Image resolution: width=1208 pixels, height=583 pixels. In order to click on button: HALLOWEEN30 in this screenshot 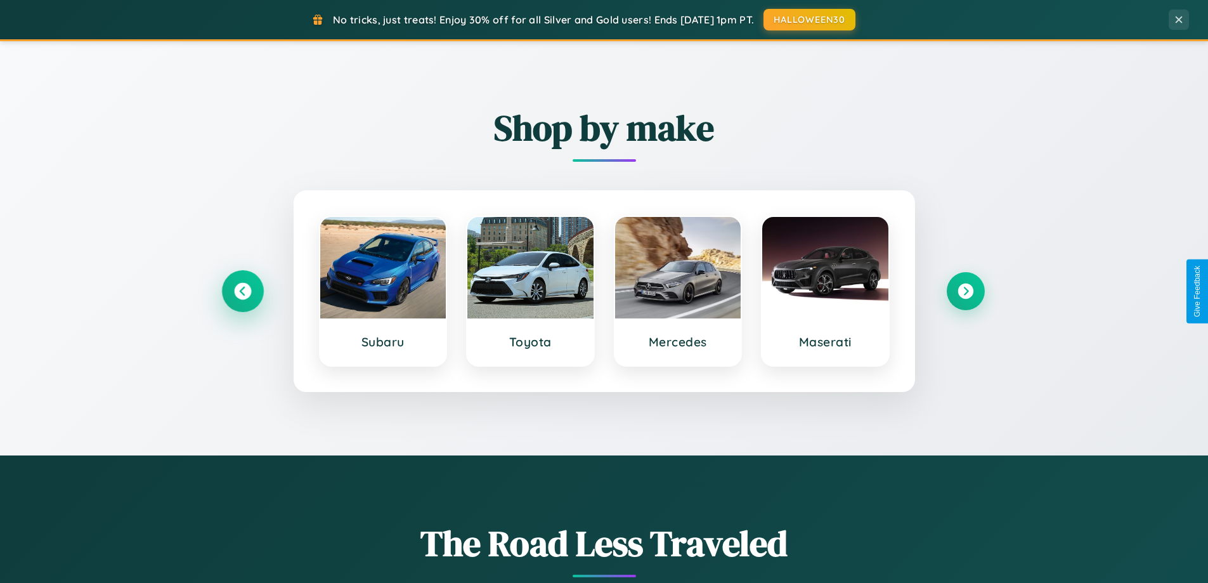, I will do `click(809, 20)`.